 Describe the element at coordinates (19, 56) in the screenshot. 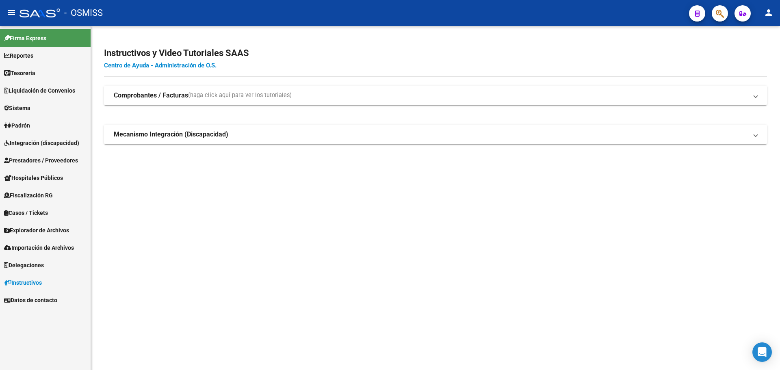

I see `span: Reportes` at that location.